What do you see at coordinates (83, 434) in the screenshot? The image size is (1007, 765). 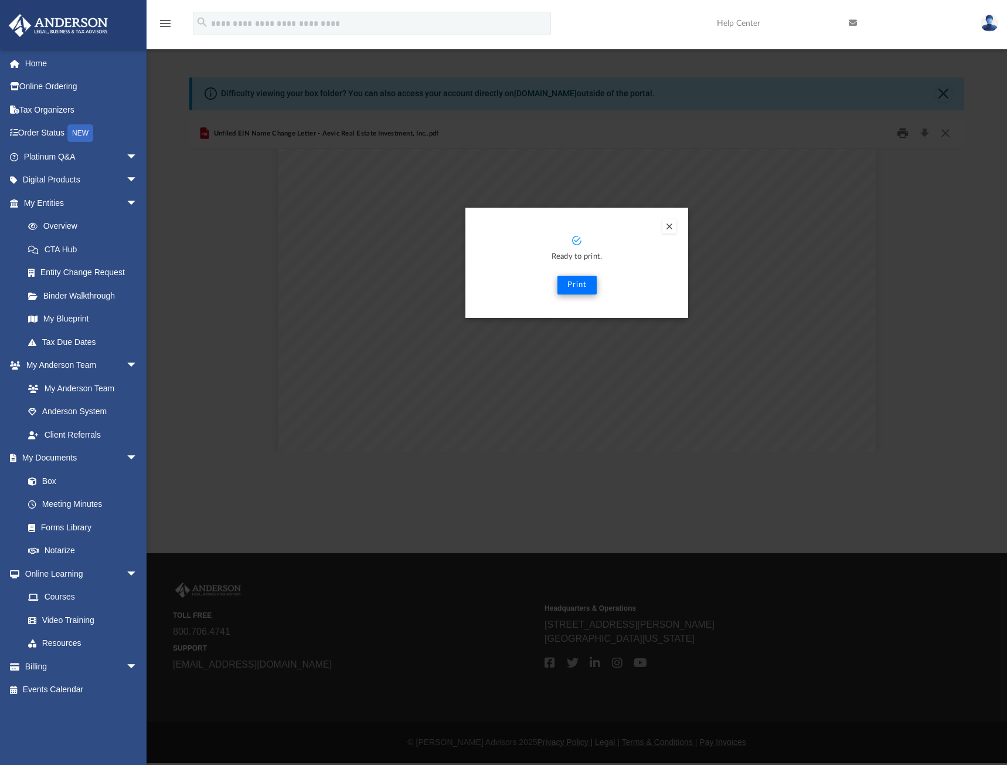 I see `a: Client Referrals` at bounding box center [83, 434].